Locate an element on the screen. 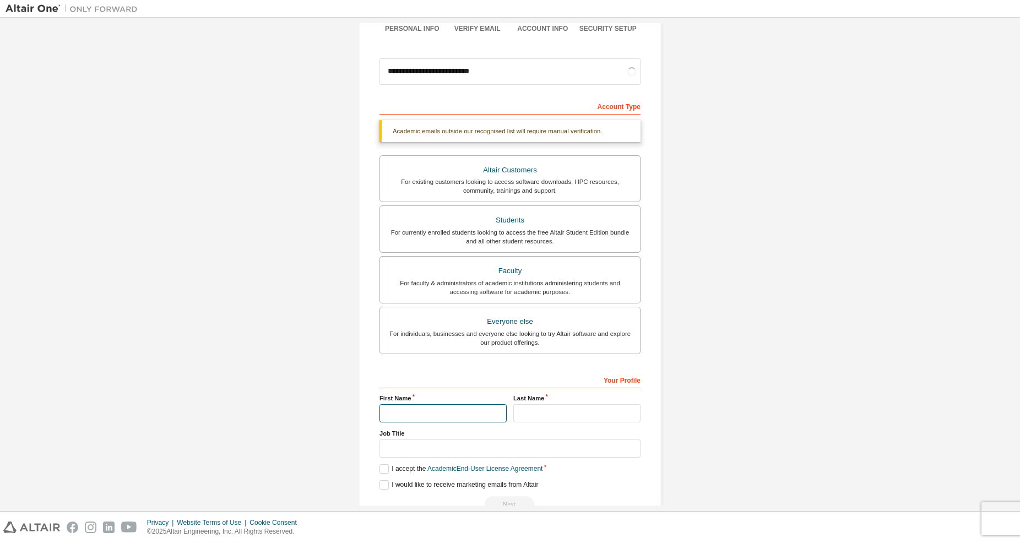 The image size is (1020, 543). img: linkedin.svg is located at coordinates (108, 527).